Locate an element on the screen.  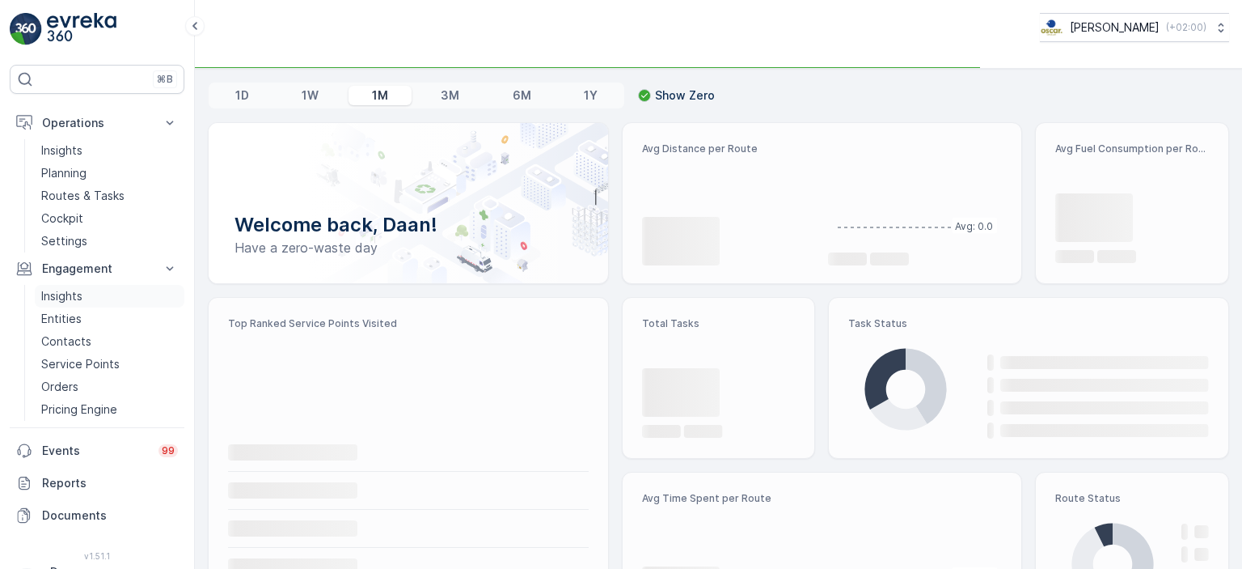
a: Service Points is located at coordinates (109, 364).